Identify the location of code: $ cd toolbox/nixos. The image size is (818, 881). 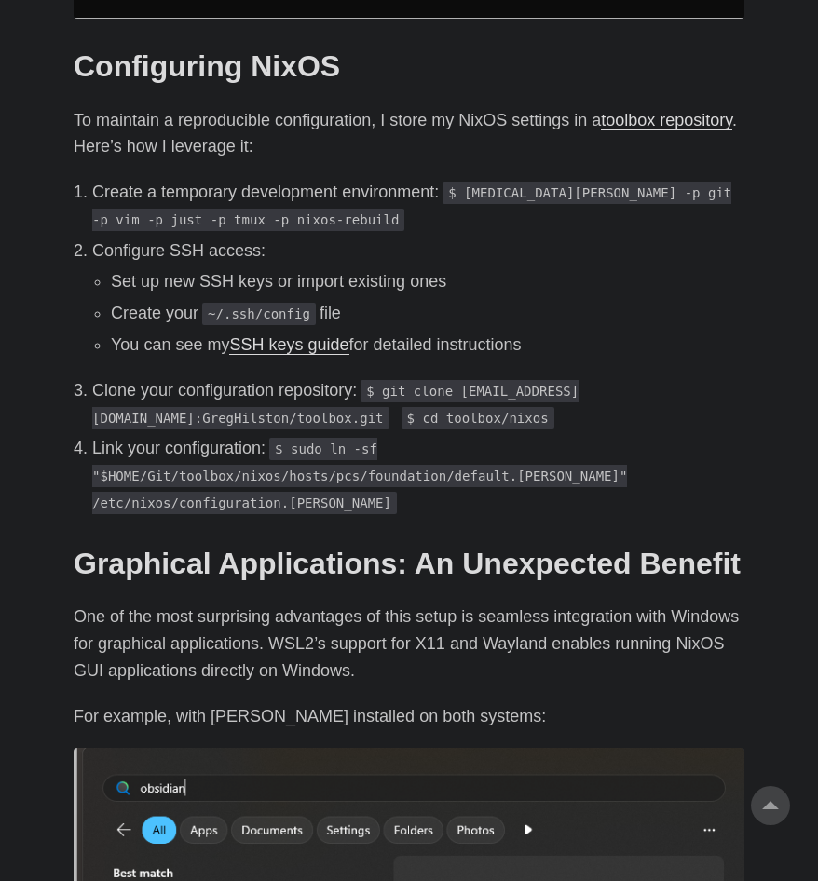
(478, 418).